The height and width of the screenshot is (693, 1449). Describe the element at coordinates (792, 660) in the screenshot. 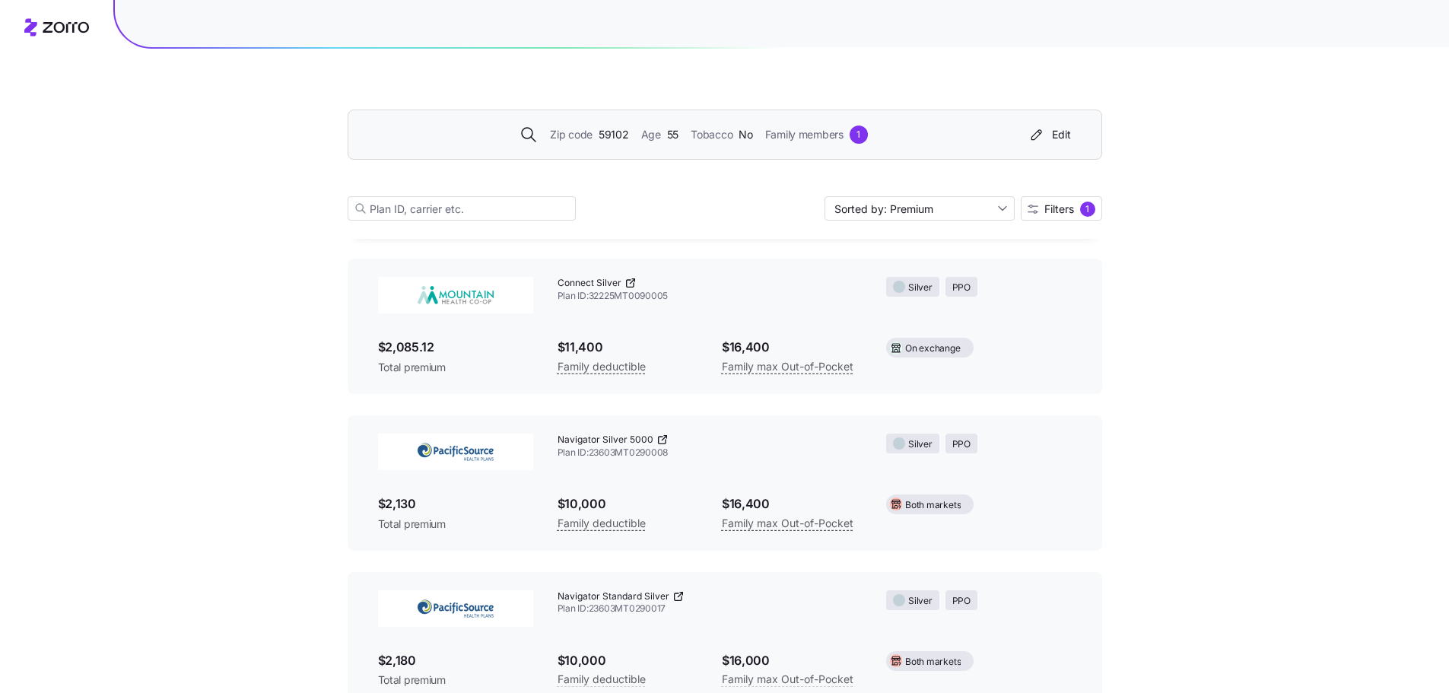

I see `span: $16,000` at that location.